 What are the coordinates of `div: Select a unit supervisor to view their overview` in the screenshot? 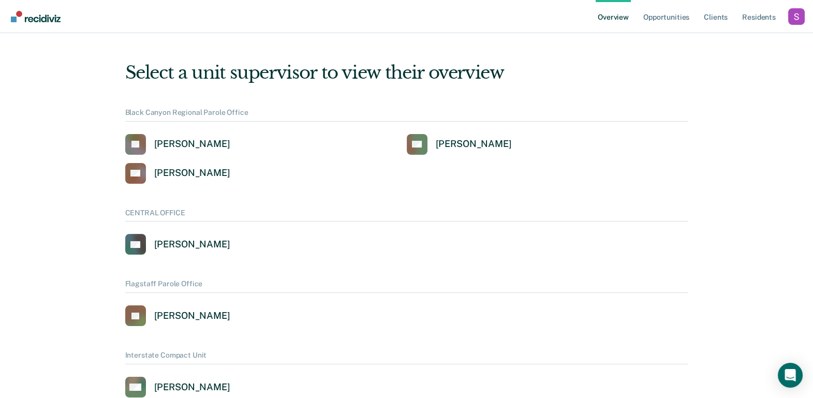 It's located at (407, 72).